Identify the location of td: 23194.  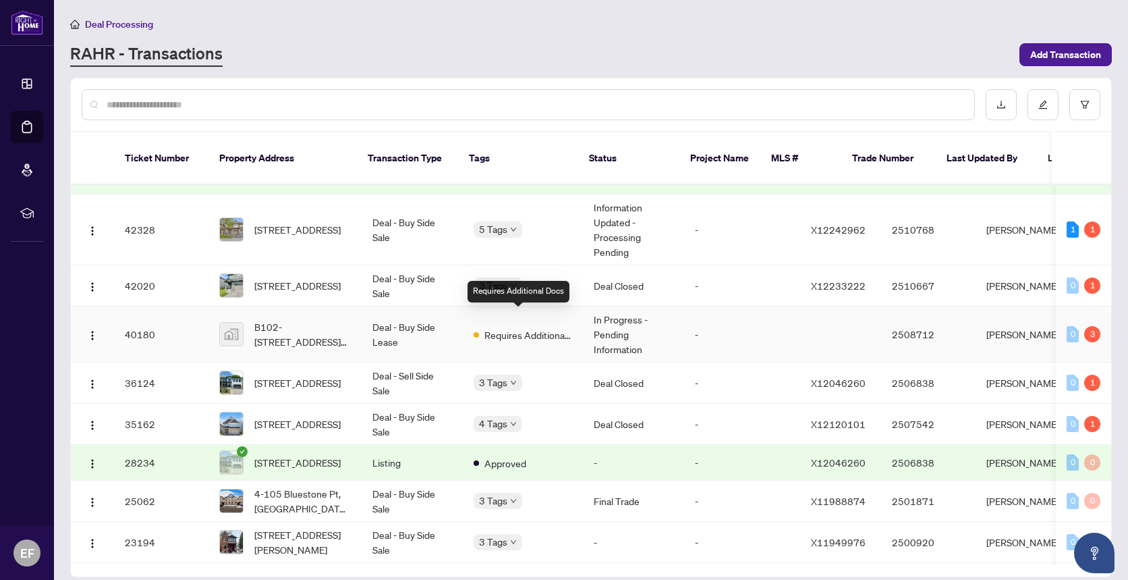
(161, 542).